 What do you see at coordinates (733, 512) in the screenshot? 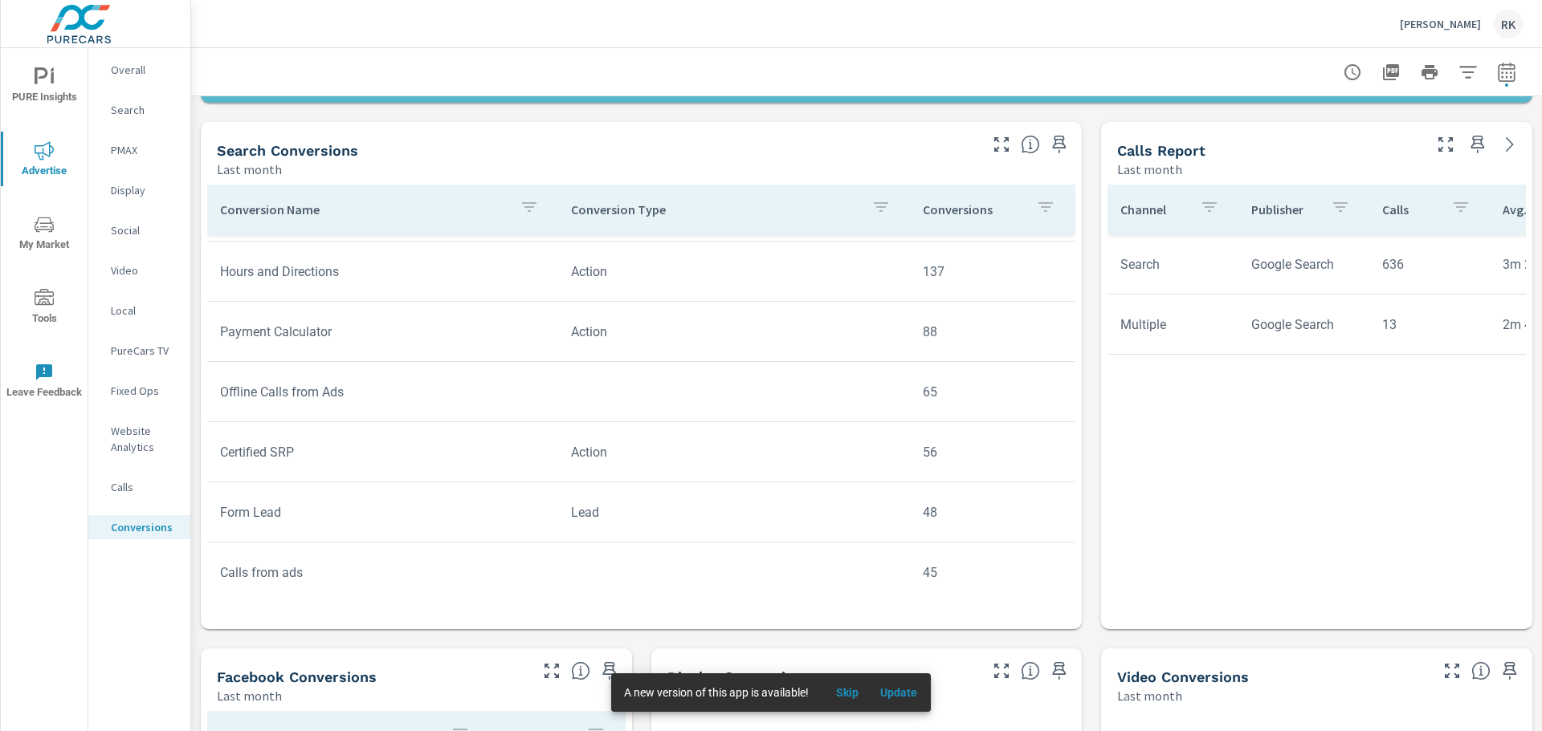
I see `td: Lead` at bounding box center [733, 512].